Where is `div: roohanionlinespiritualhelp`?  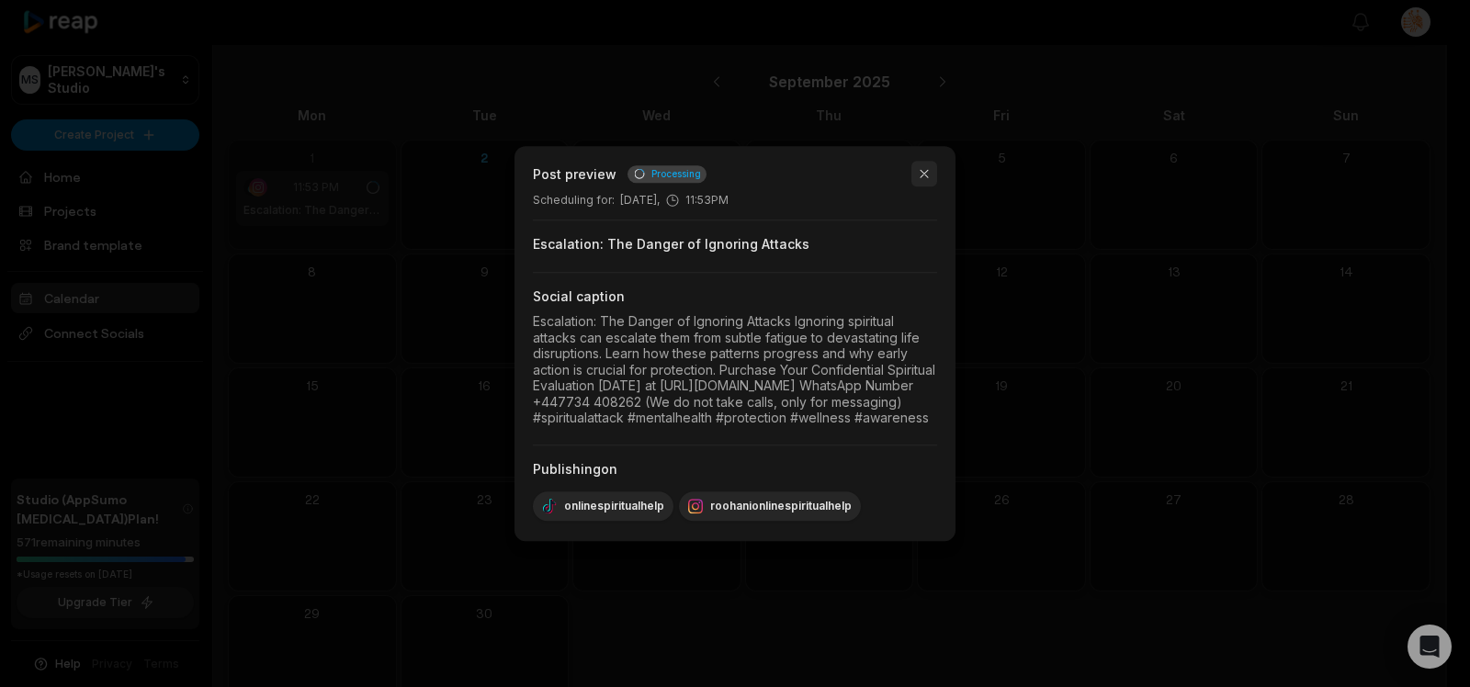
div: roohanionlinespiritualhelp is located at coordinates (770, 506).